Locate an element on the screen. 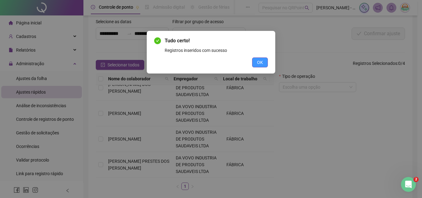 The image size is (422, 198). span: Tudo certo! is located at coordinates (216, 41).